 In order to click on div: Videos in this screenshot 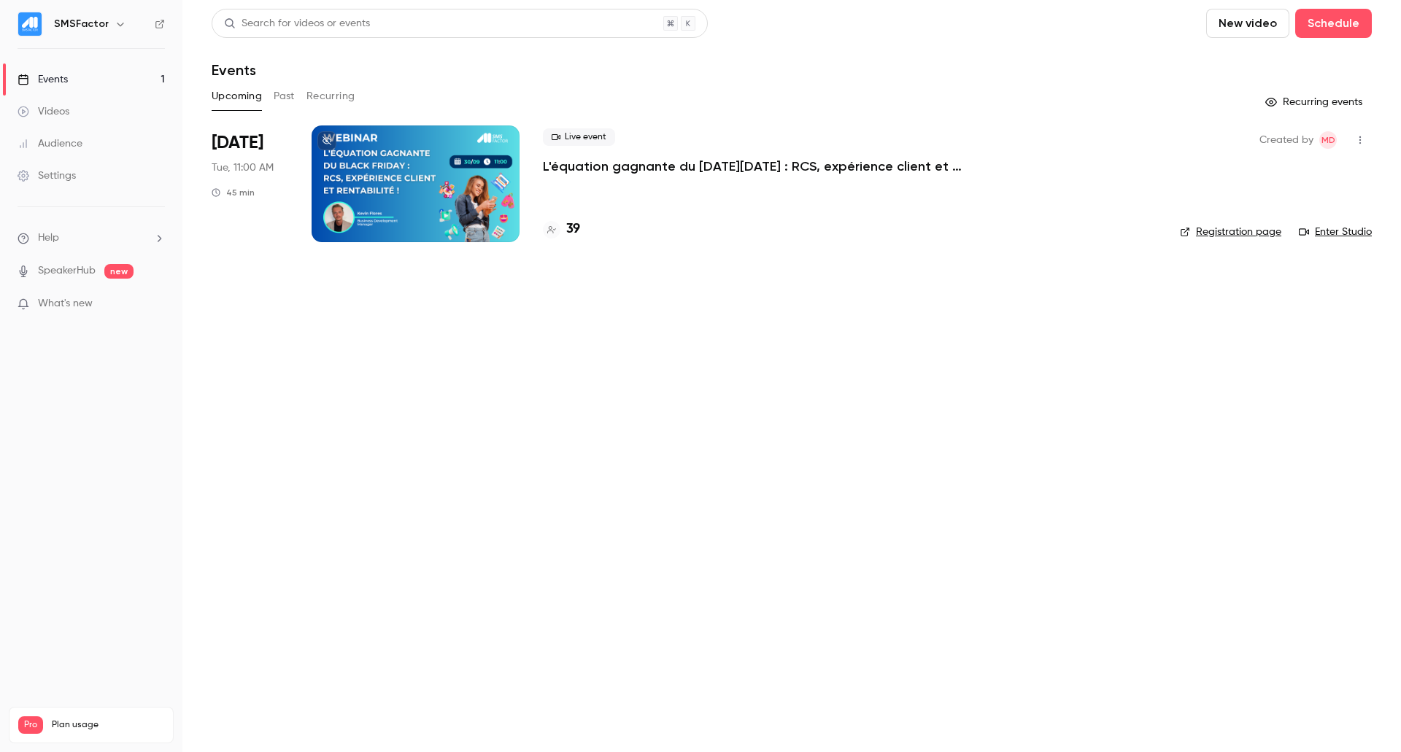, I will do `click(43, 112)`.